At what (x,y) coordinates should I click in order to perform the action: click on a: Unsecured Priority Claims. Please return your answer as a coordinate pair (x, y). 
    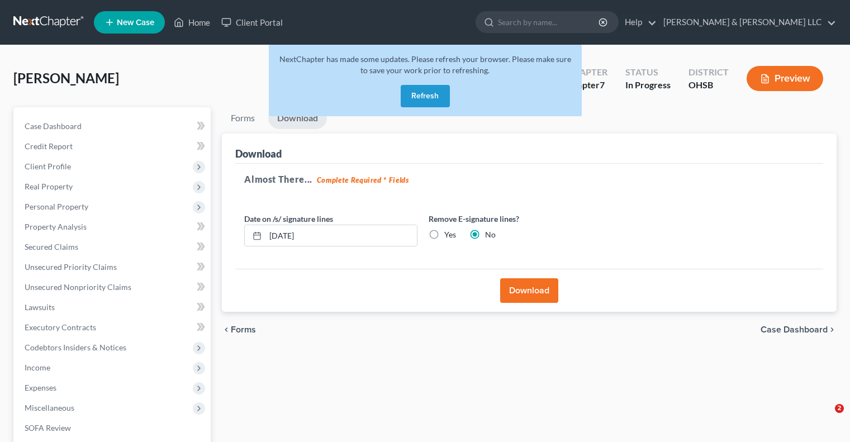
    Looking at the image, I should click on (113, 267).